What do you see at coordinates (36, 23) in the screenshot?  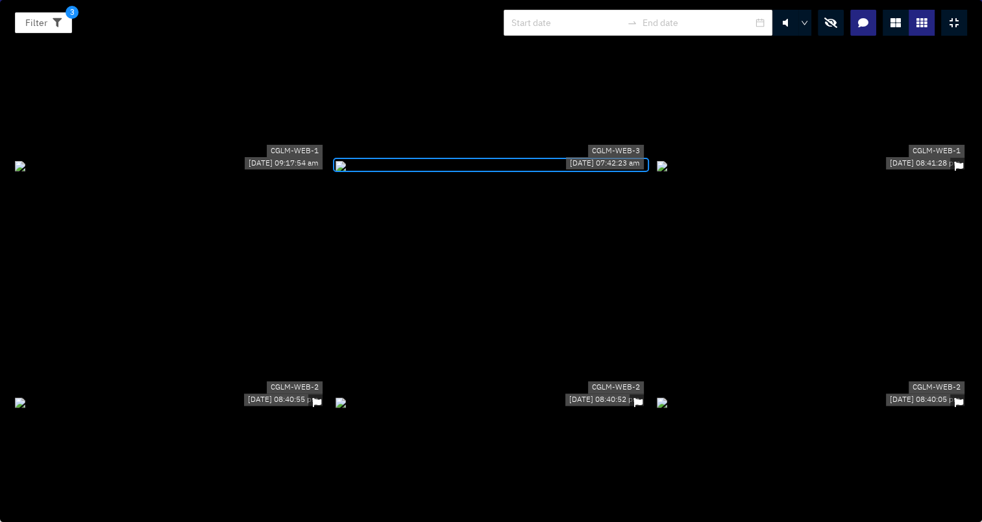 I see `span: Filter` at bounding box center [36, 23].